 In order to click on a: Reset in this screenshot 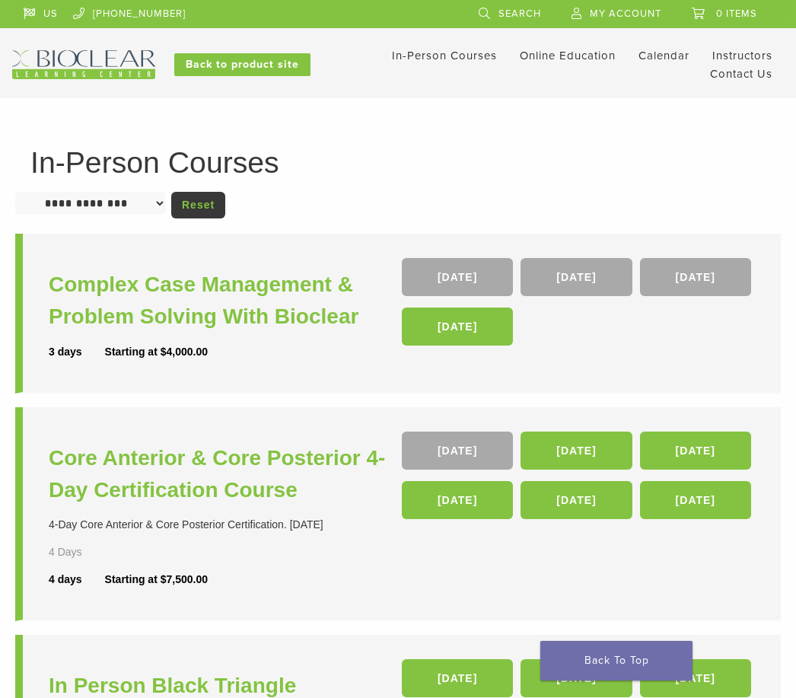, I will do `click(198, 205)`.